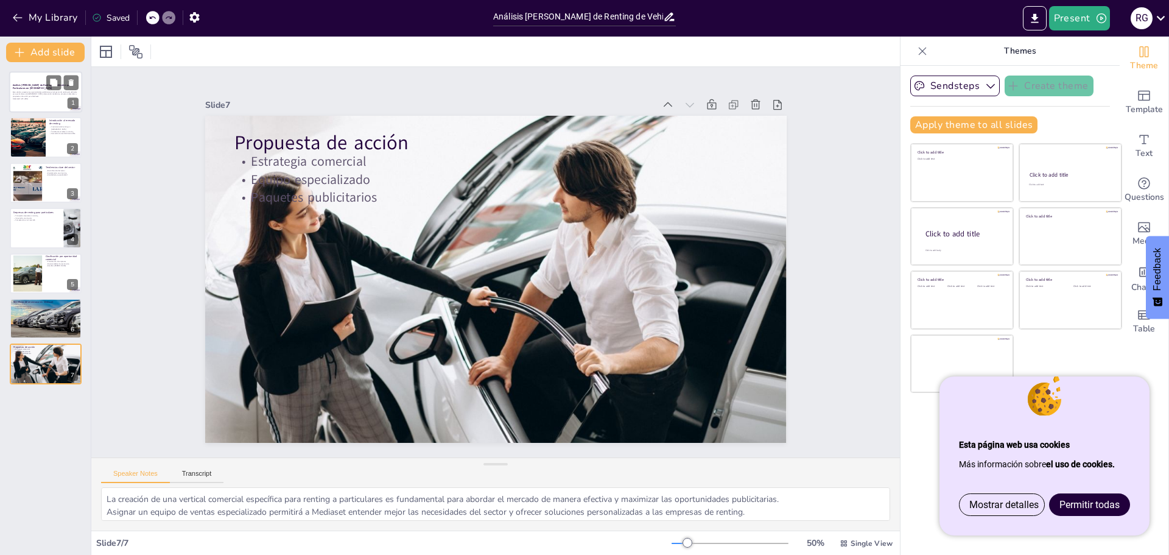 This screenshot has height=555, width=1169. Describe the element at coordinates (964, 250) in the screenshot. I see `div: Click to add body` at that location.